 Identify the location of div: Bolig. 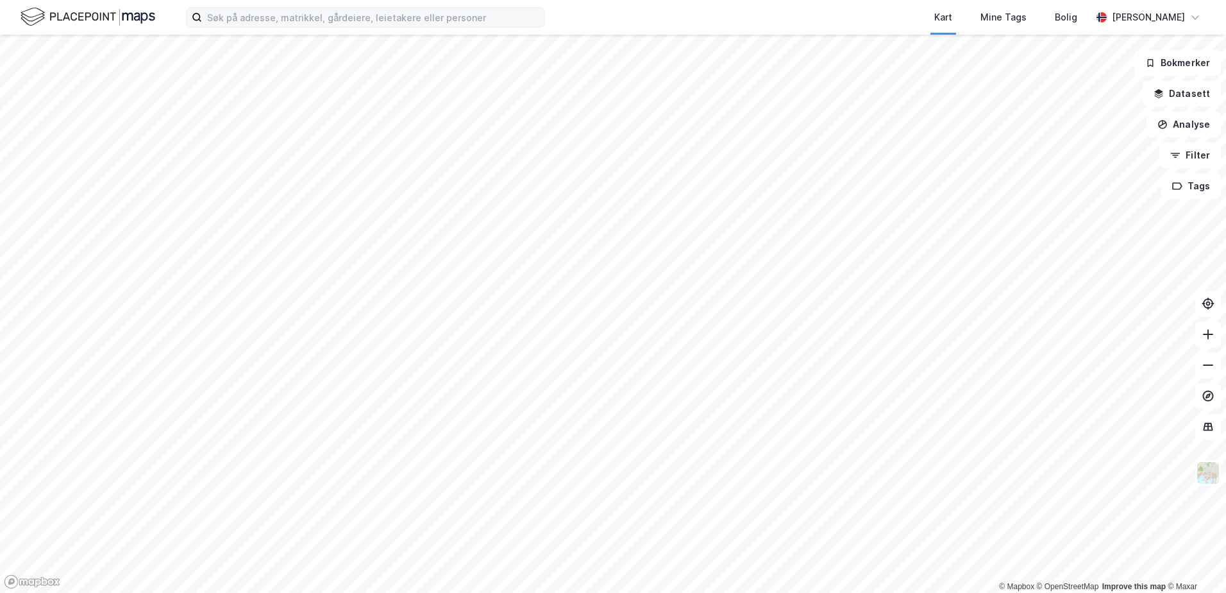
(1066, 17).